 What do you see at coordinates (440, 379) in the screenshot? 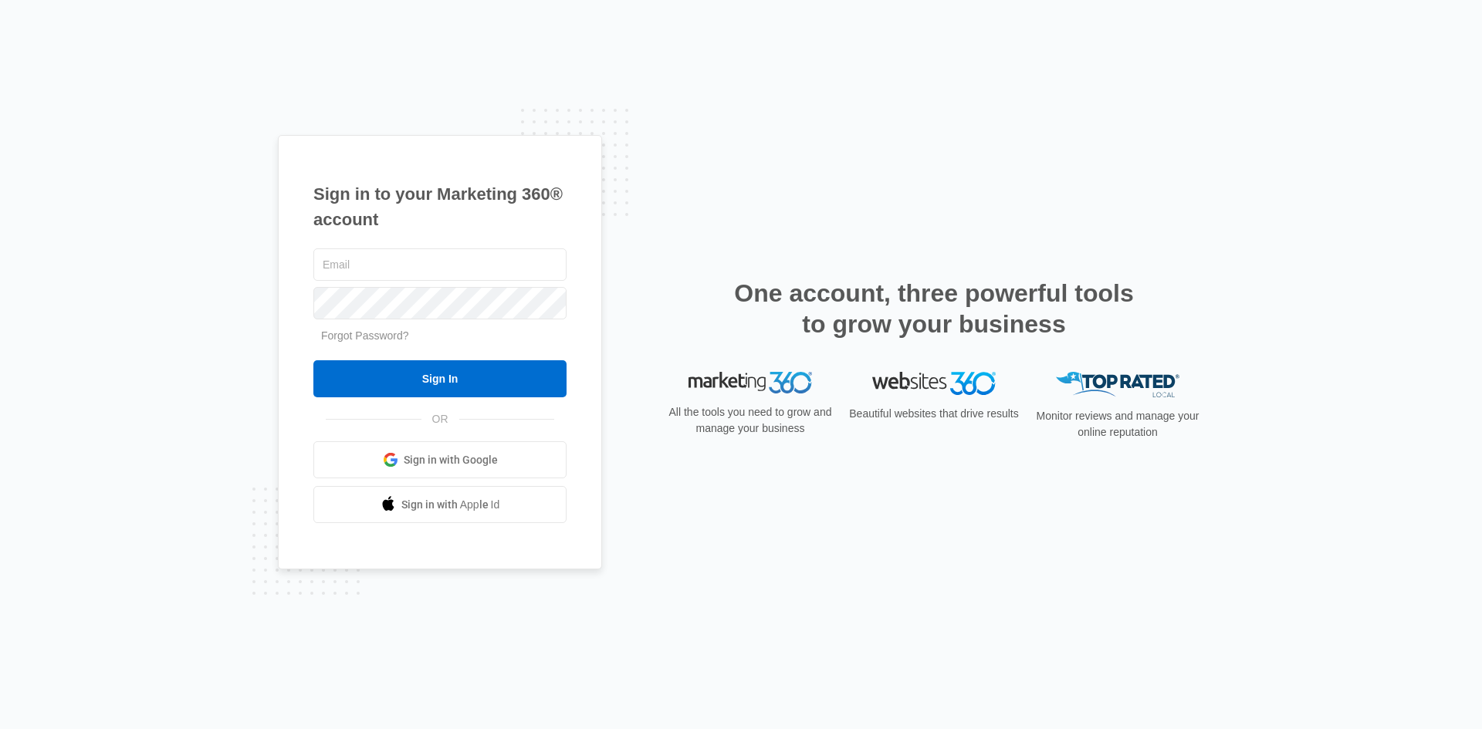
I see `input: Sign In` at bounding box center [440, 379].